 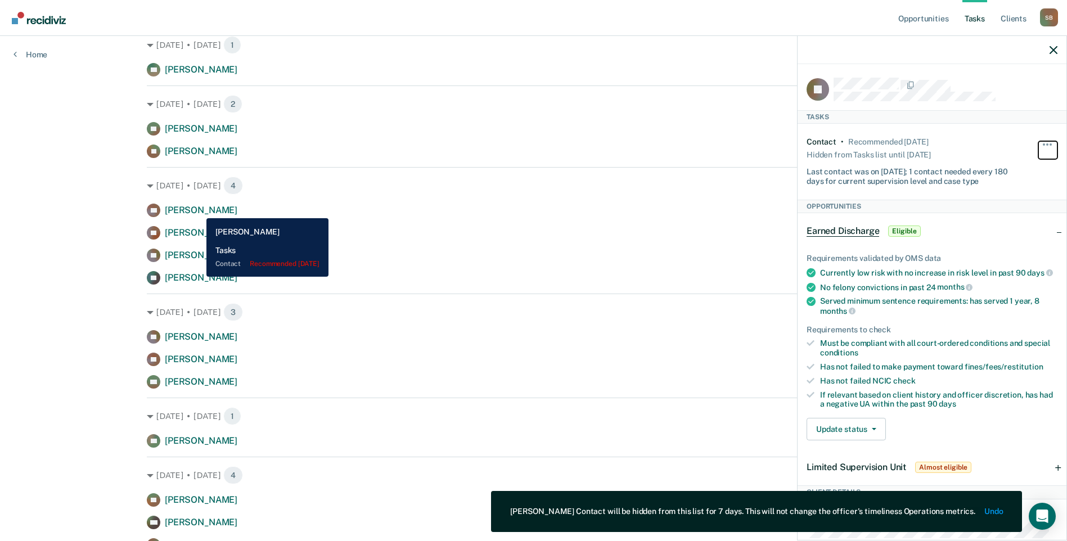 I want to click on a: Home, so click(x=30, y=55).